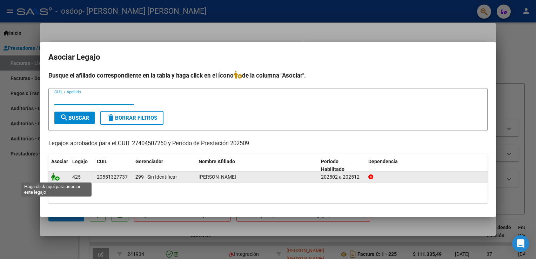  I want to click on span: CUIL, so click(102, 161).